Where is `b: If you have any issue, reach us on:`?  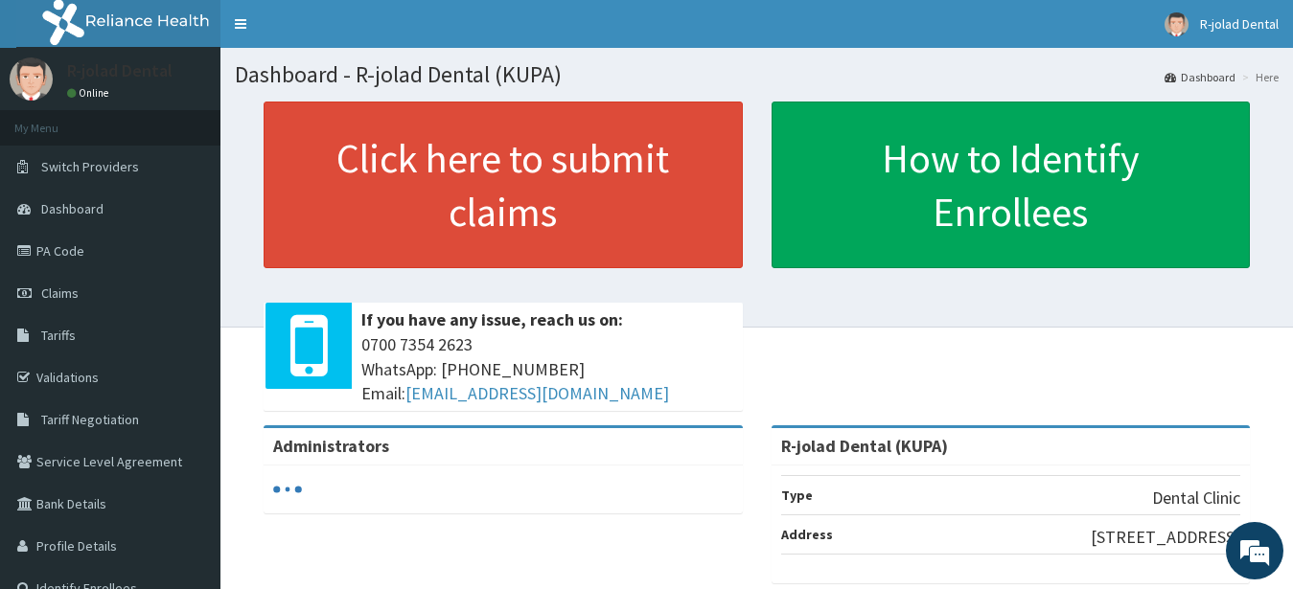
b: If you have any issue, reach us on: is located at coordinates (492, 319).